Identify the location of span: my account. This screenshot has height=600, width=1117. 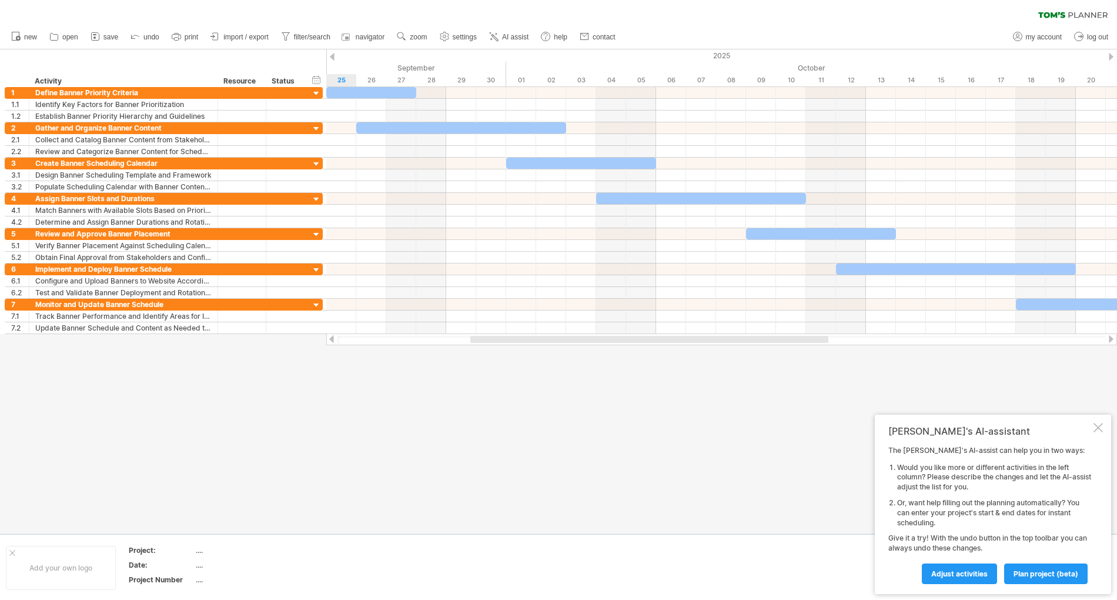
(1044, 37).